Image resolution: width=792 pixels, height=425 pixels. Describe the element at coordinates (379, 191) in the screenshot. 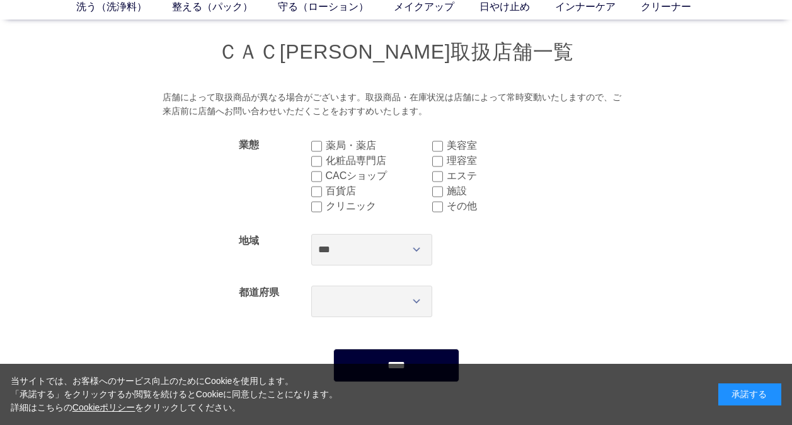

I see `label: 百貨店` at that location.